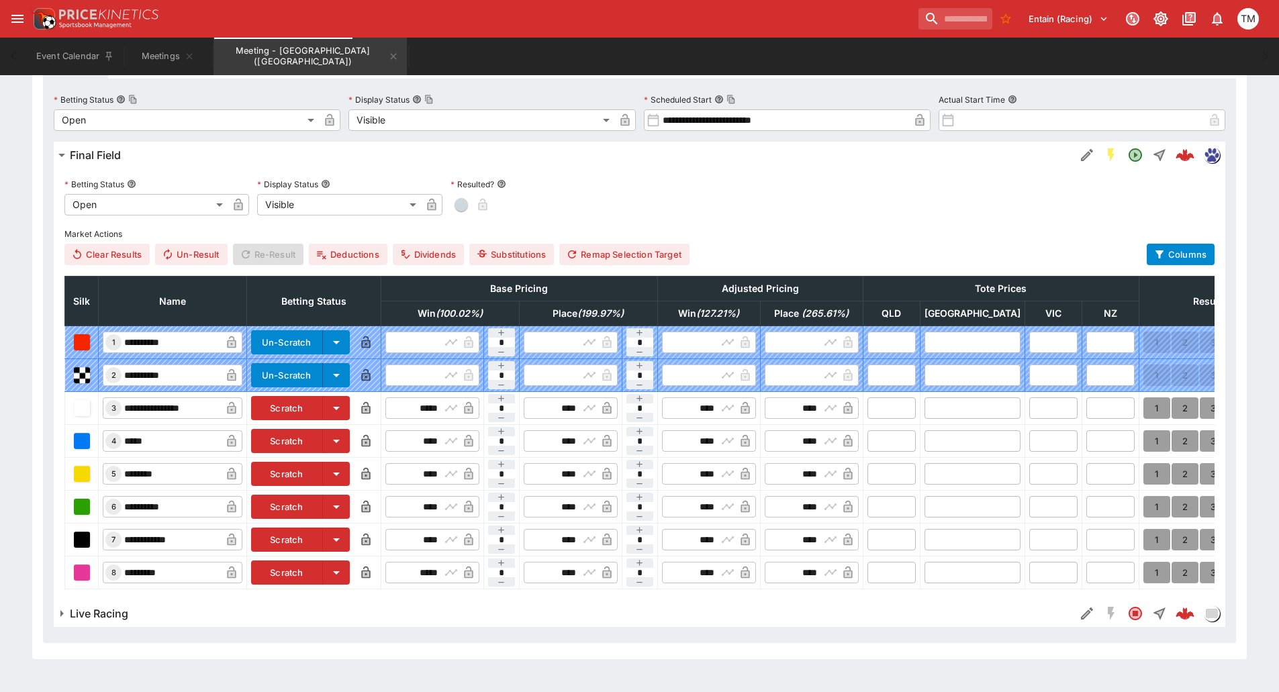 The image size is (1279, 692). What do you see at coordinates (719, 99) in the screenshot?
I see `button: Scheduled StartCopy To Clipboard` at bounding box center [719, 99].